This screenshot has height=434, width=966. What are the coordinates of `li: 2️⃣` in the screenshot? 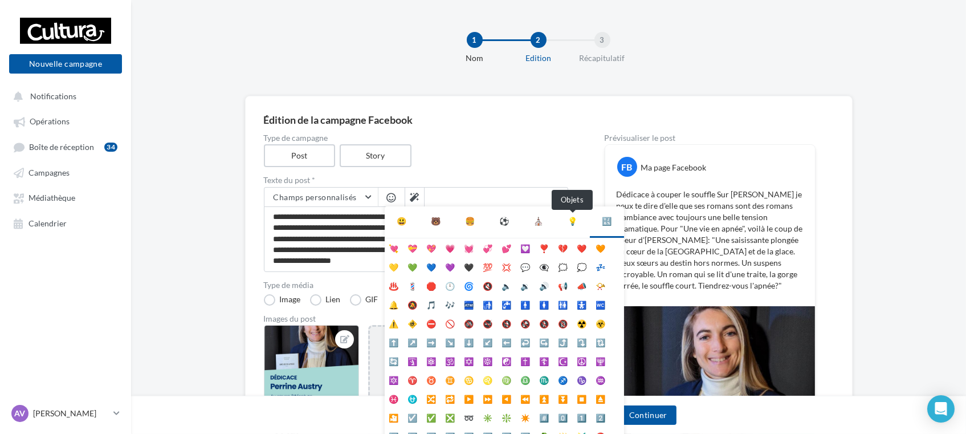 It's located at (601, 417).